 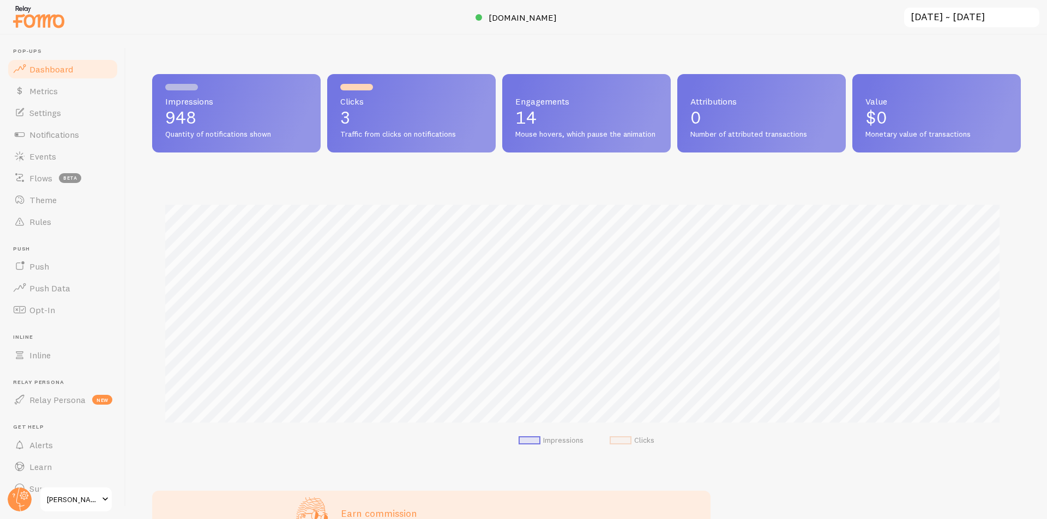 What do you see at coordinates (63, 113) in the screenshot?
I see `a: Settings` at bounding box center [63, 113].